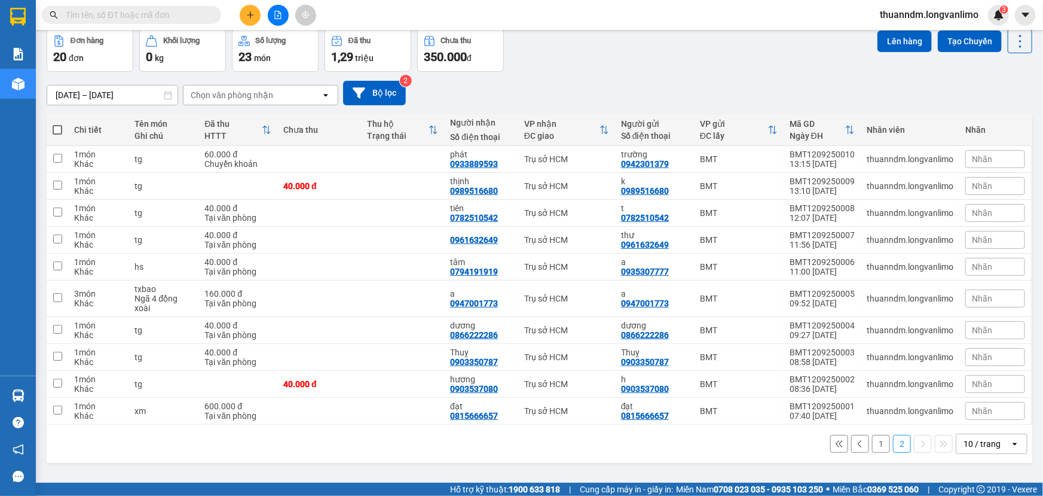 This screenshot has width=1043, height=496. Describe the element at coordinates (251, 15) in the screenshot. I see `span: plus` at that location.